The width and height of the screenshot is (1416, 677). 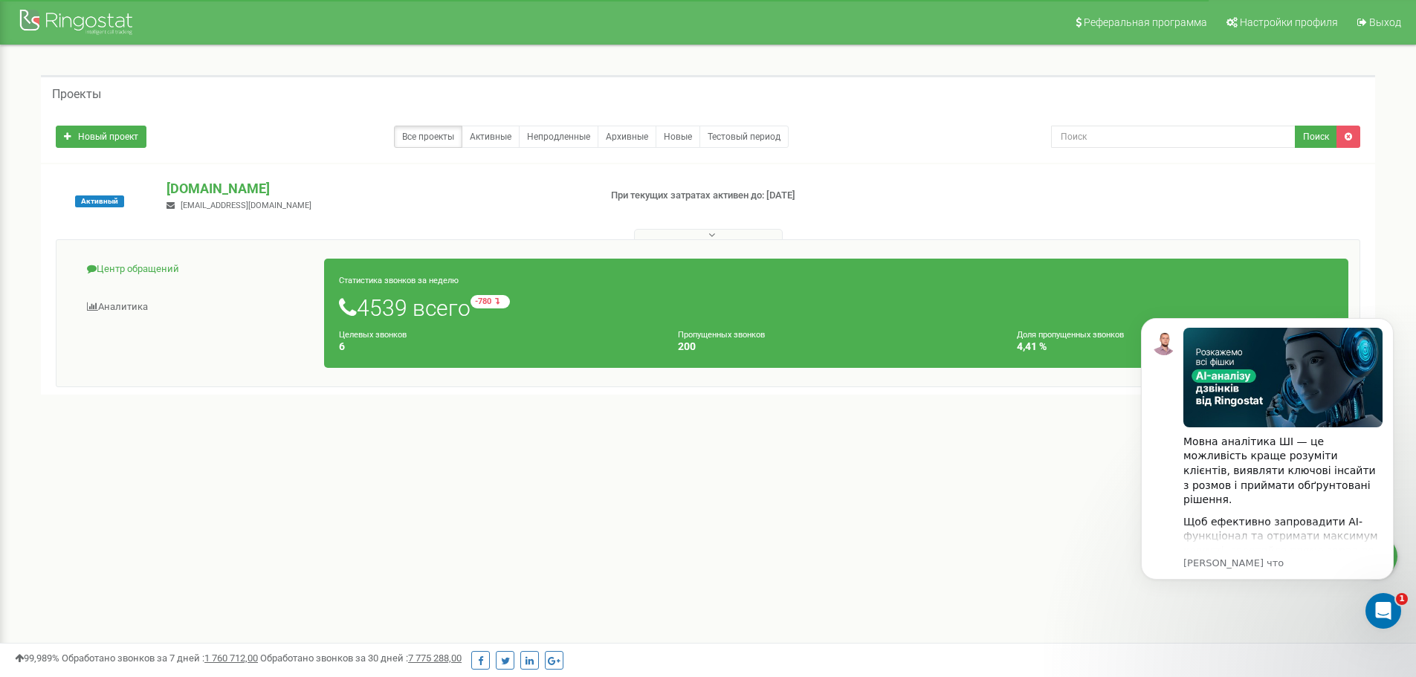 What do you see at coordinates (1173, 137) in the screenshot?
I see `input: Поиск` at bounding box center [1173, 137].